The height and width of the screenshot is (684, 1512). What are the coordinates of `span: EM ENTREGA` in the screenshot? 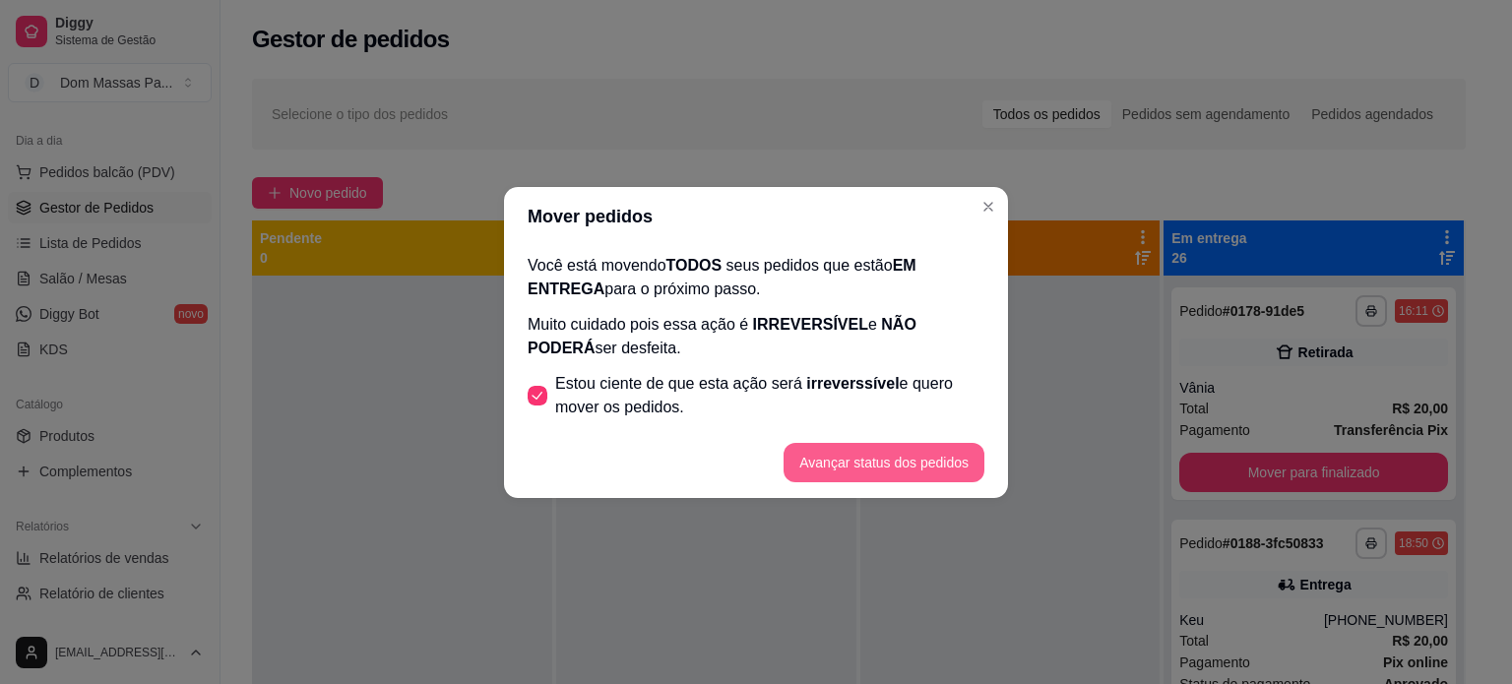 It's located at (722, 277).